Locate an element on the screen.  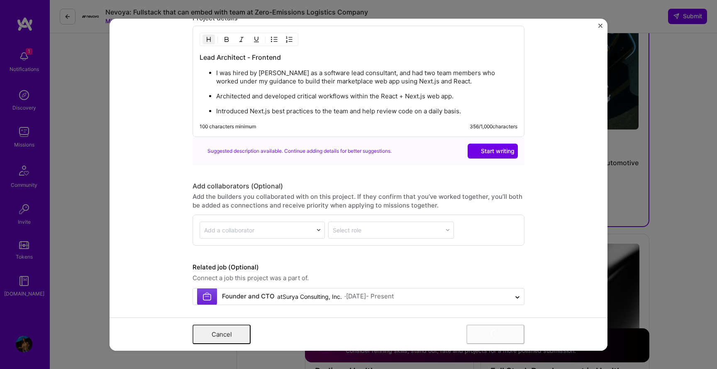
div: Add a collaborator is located at coordinates (229, 230).